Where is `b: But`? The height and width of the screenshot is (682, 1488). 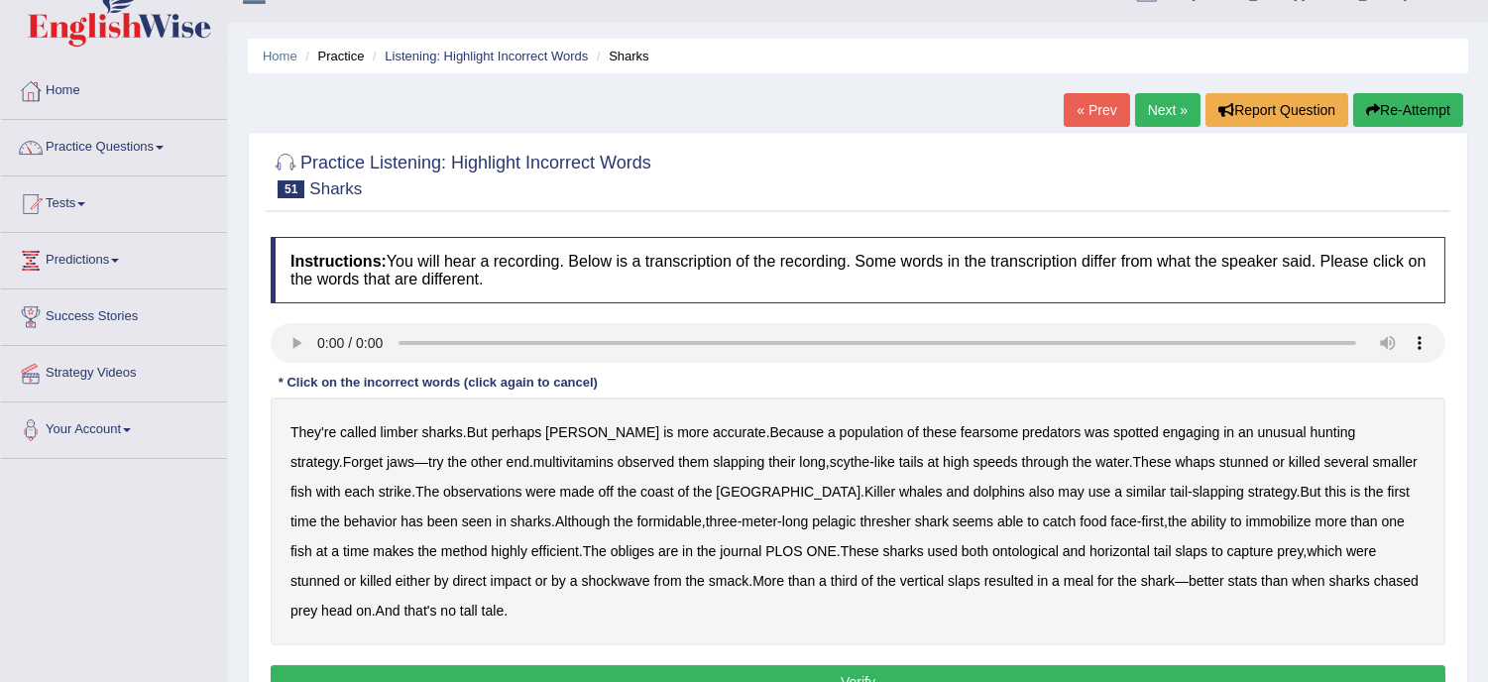
b: But is located at coordinates (1310, 492).